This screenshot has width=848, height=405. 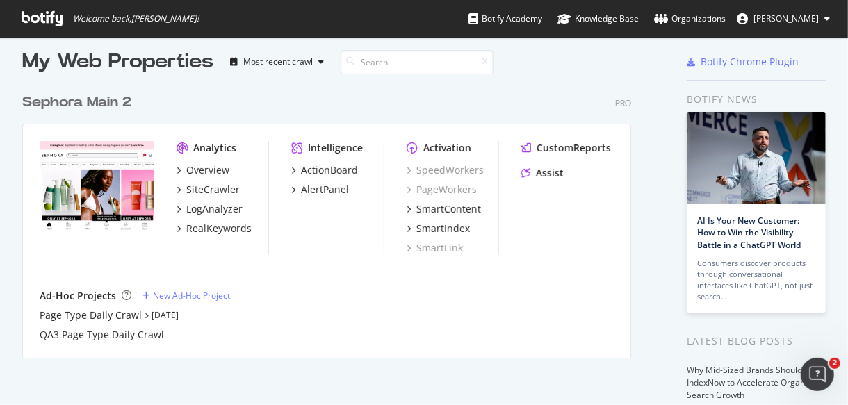 What do you see at coordinates (118, 62) in the screenshot?
I see `div: My Web Properties` at bounding box center [118, 62].